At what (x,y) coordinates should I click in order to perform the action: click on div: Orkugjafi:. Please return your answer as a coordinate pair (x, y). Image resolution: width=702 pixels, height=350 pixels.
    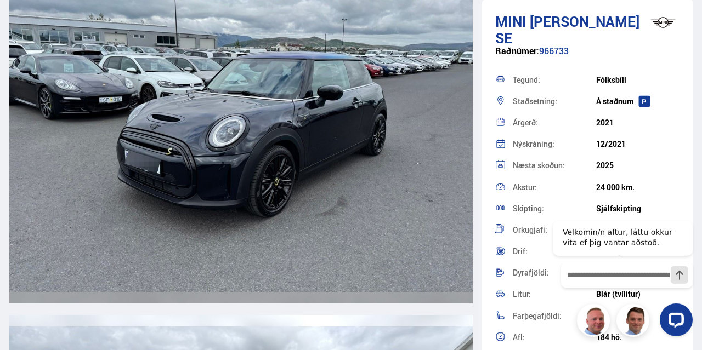
    Looking at the image, I should click on (554, 230).